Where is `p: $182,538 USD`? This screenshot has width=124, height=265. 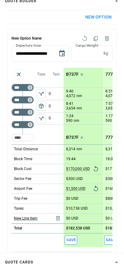
p: $182,538 USD is located at coordinates (78, 228).